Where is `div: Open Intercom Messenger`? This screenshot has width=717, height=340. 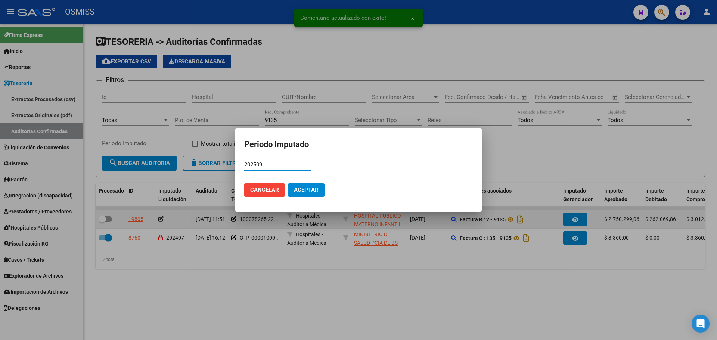
div: Open Intercom Messenger is located at coordinates (700, 324).